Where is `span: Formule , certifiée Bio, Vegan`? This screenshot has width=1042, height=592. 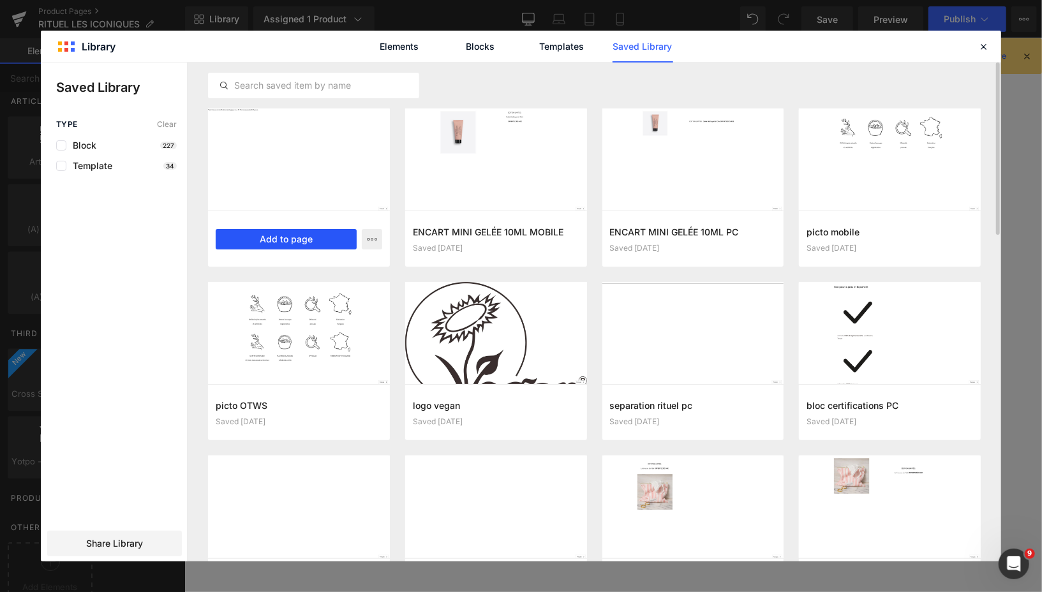 span: Formule , certifiée Bio, Vegan is located at coordinates (636, 363).